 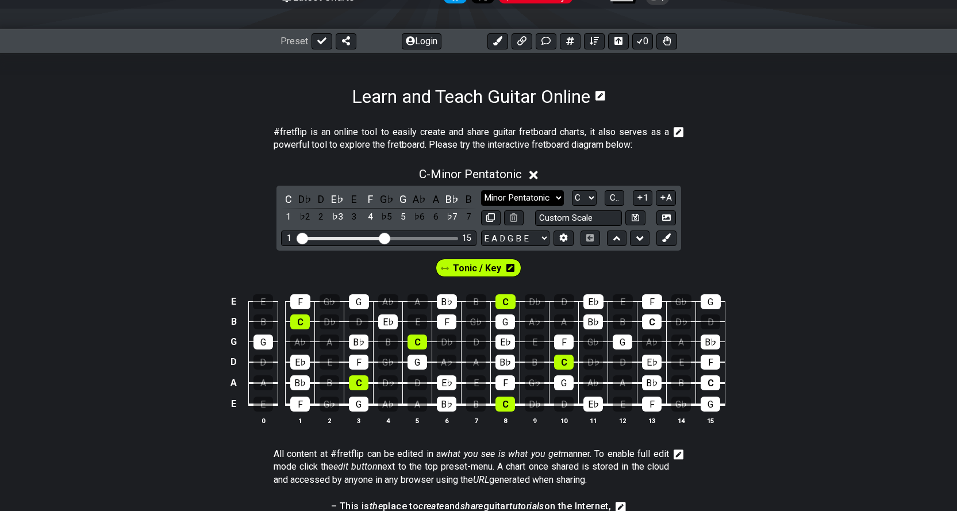 What do you see at coordinates (234, 302) in the screenshot?
I see `td: E` at bounding box center [234, 302].